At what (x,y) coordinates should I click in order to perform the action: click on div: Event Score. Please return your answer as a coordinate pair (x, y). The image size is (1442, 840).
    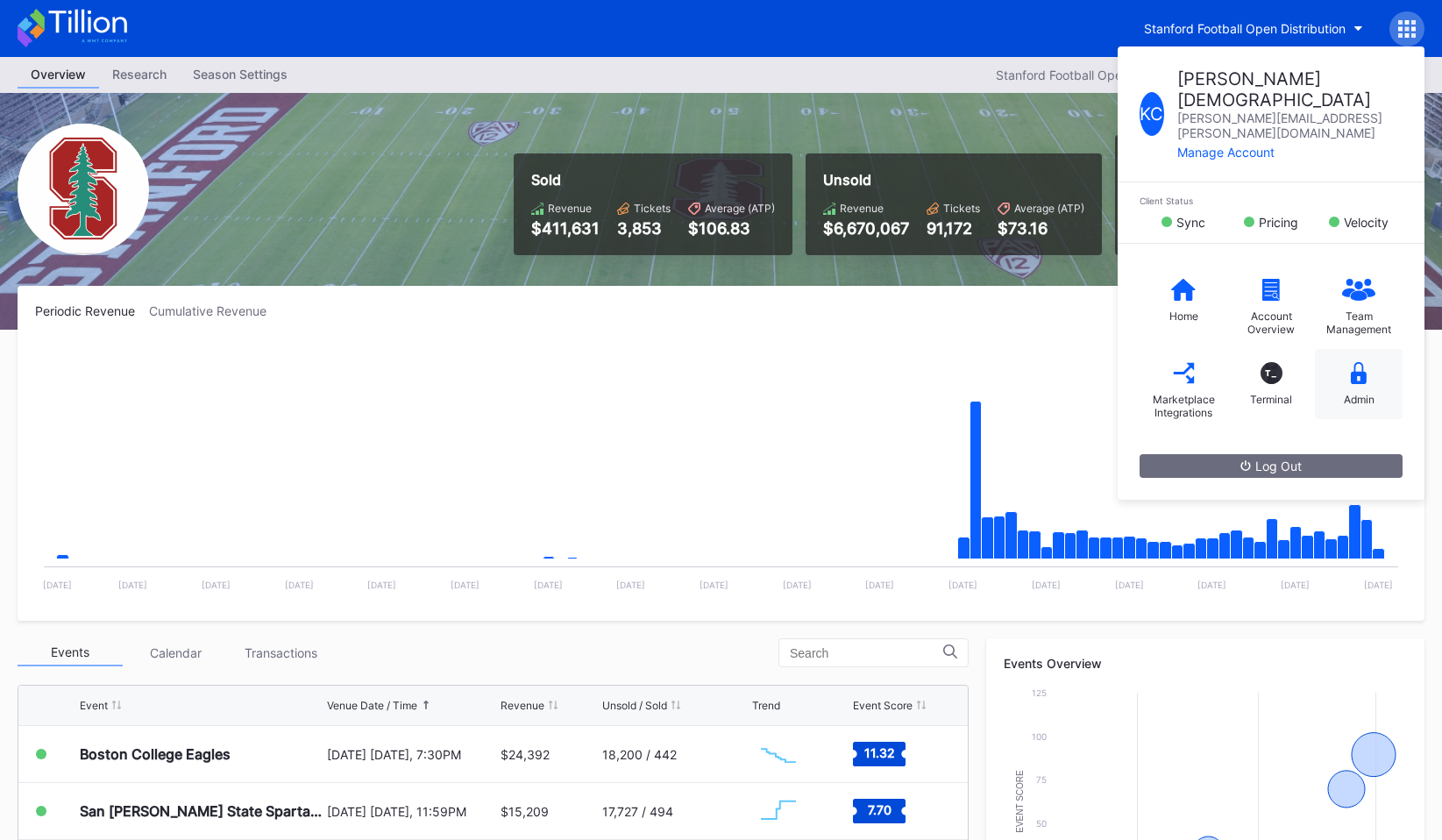
    Looking at the image, I should click on (883, 705).